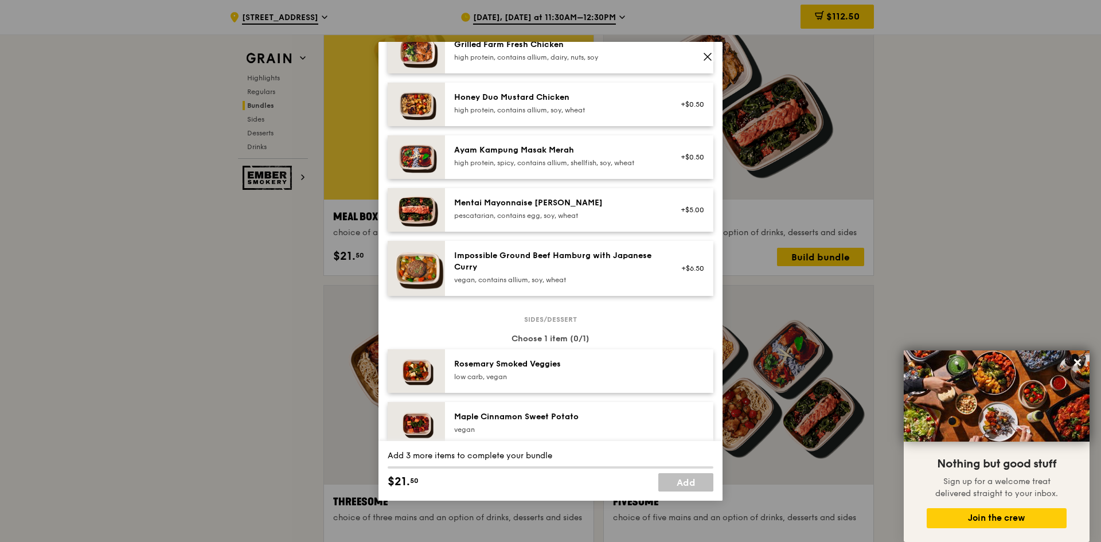 This screenshot has height=542, width=1101. Describe the element at coordinates (689, 210) in the screenshot. I see `div: +$5.00` at that location.